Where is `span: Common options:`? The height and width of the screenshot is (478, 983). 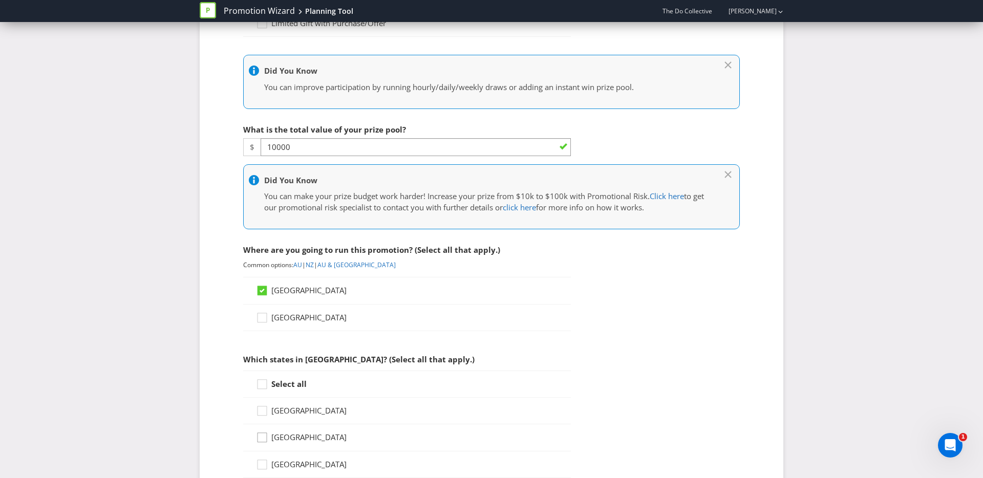
span: Common options: is located at coordinates (268, 265).